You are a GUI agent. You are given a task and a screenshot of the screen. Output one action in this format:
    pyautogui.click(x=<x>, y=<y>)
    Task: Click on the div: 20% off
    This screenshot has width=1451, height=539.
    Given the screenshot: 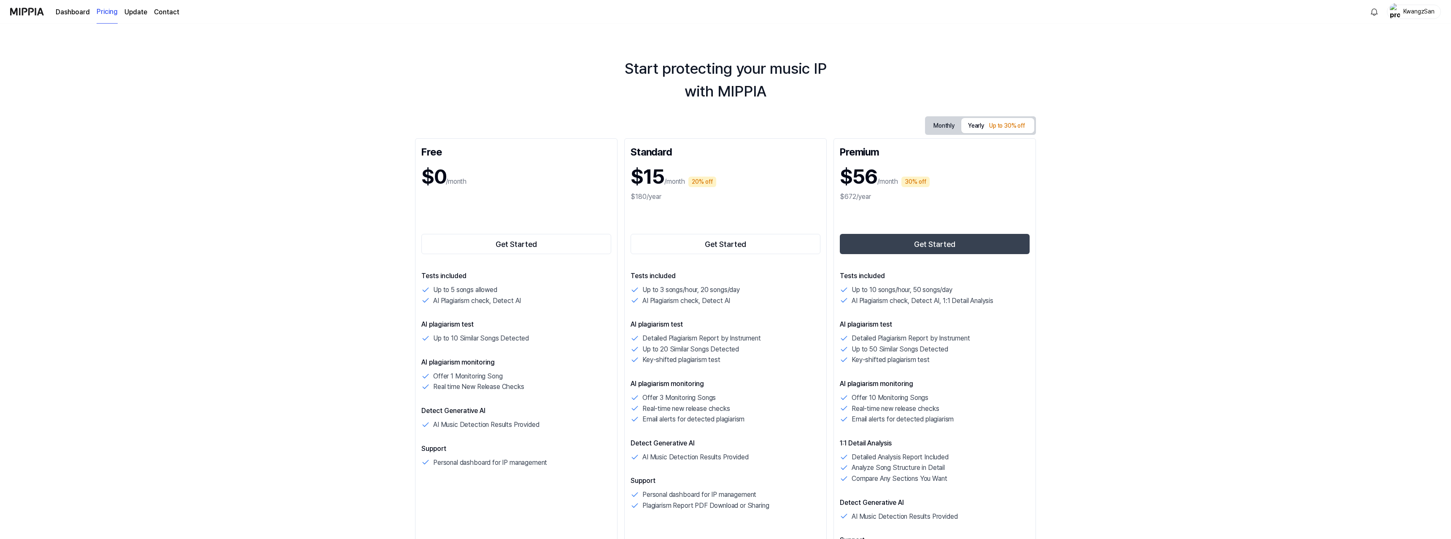 What is the action you would take?
    pyautogui.click(x=702, y=182)
    